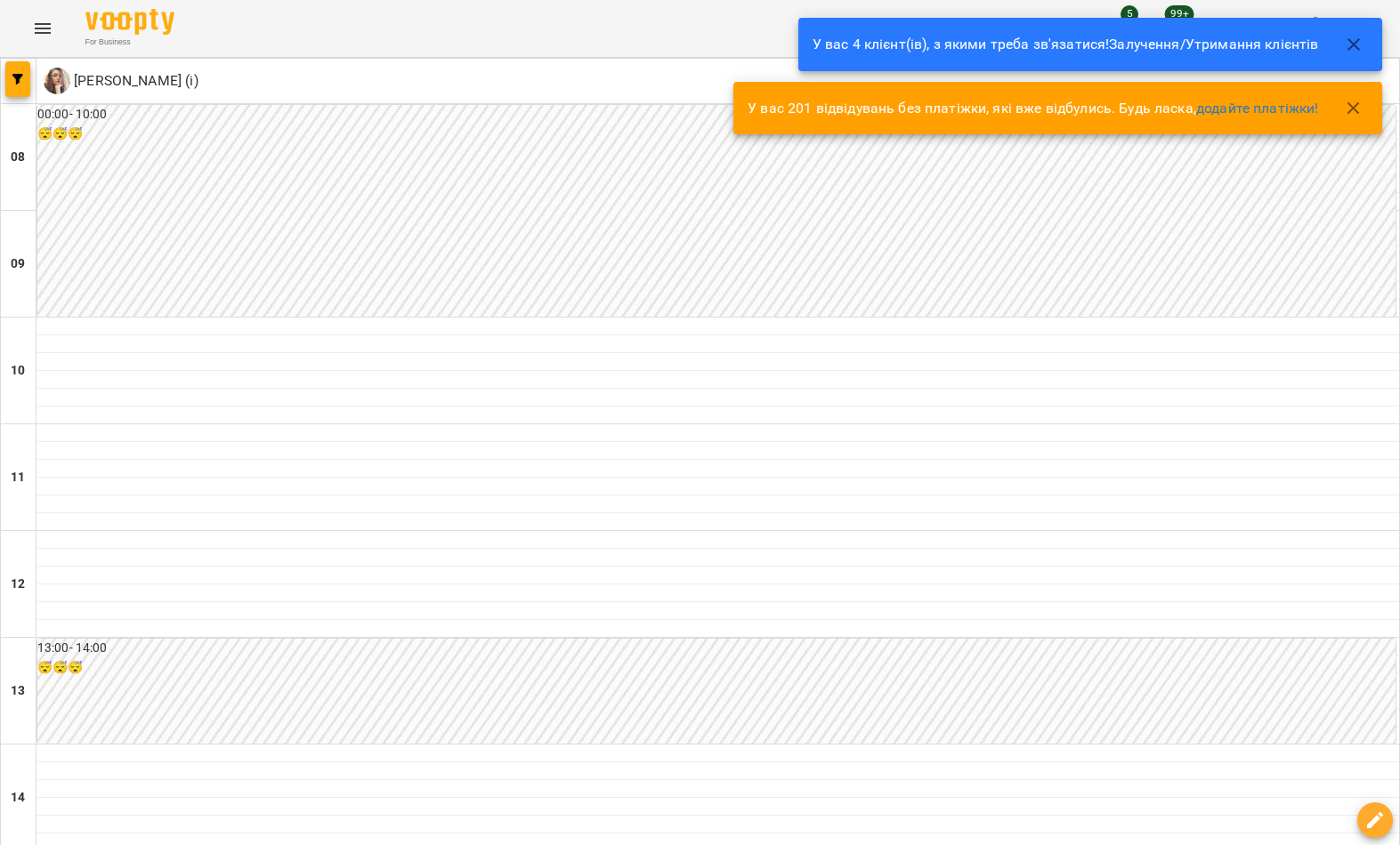 The height and width of the screenshot is (845, 1400). What do you see at coordinates (1258, 108) in the screenshot?
I see `a: додайте платіжки!` at bounding box center [1258, 108].